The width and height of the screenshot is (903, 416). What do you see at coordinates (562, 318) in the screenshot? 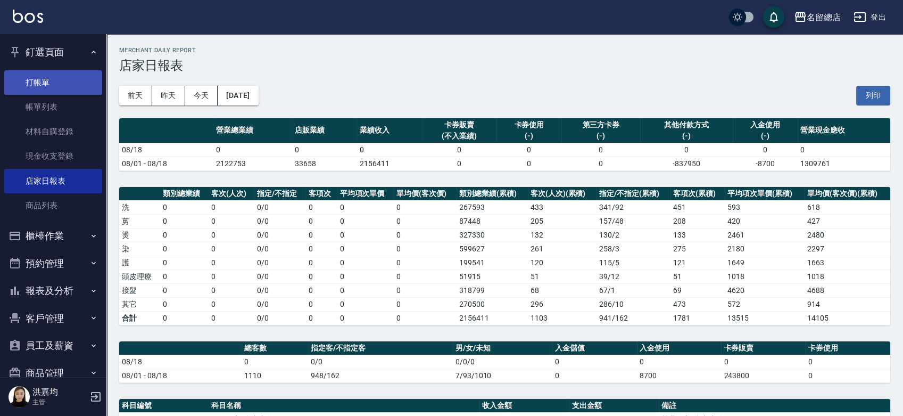
I see `td: 1103` at bounding box center [562, 318].